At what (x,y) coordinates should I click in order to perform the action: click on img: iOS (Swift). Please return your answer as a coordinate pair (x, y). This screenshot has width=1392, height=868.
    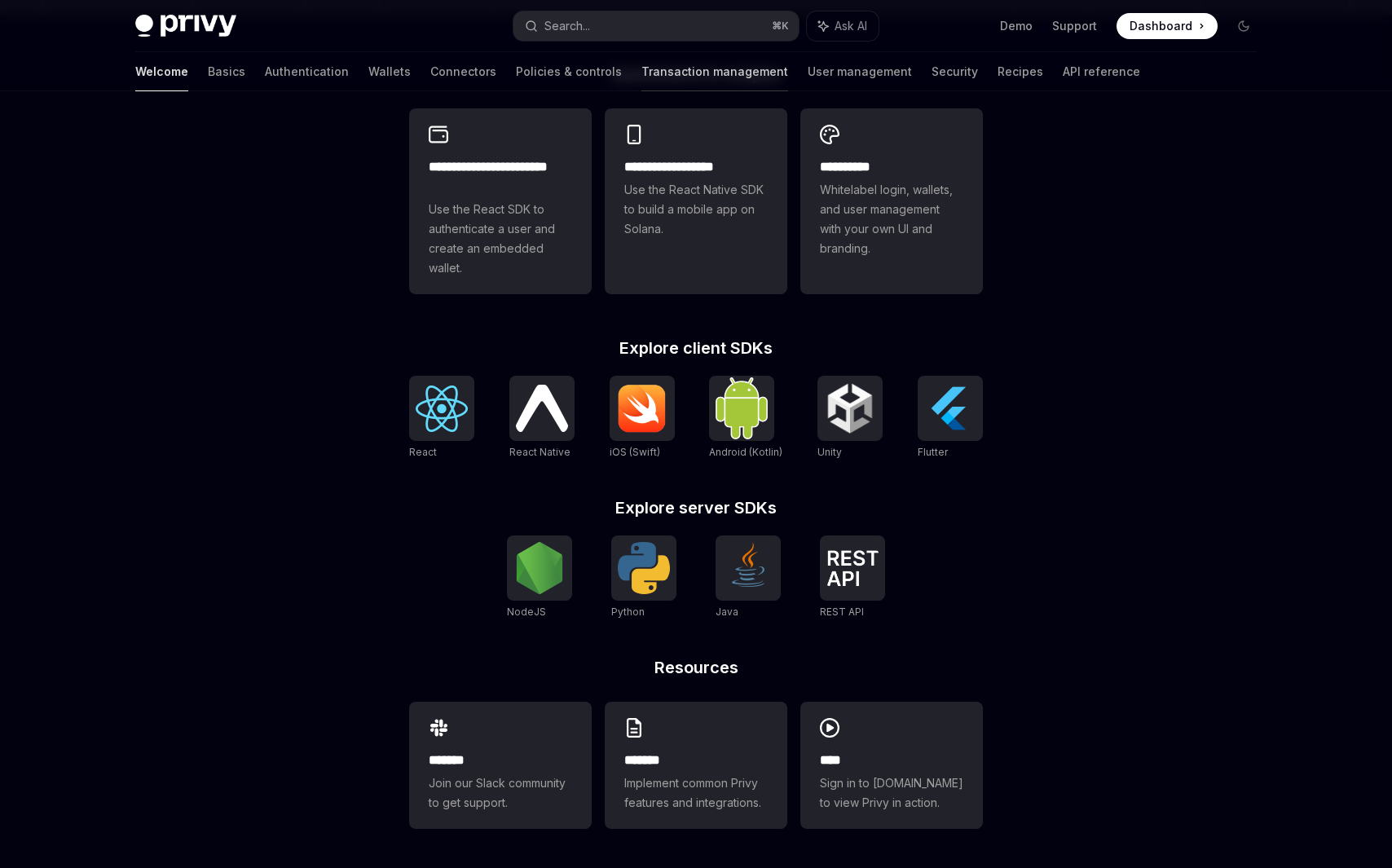
    Looking at the image, I should click on (642, 409).